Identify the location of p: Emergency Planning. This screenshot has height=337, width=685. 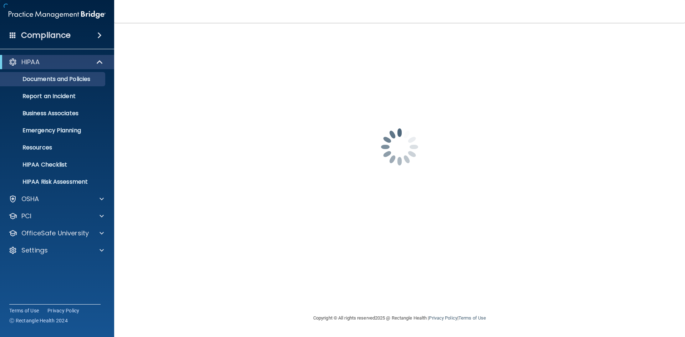
(53, 131).